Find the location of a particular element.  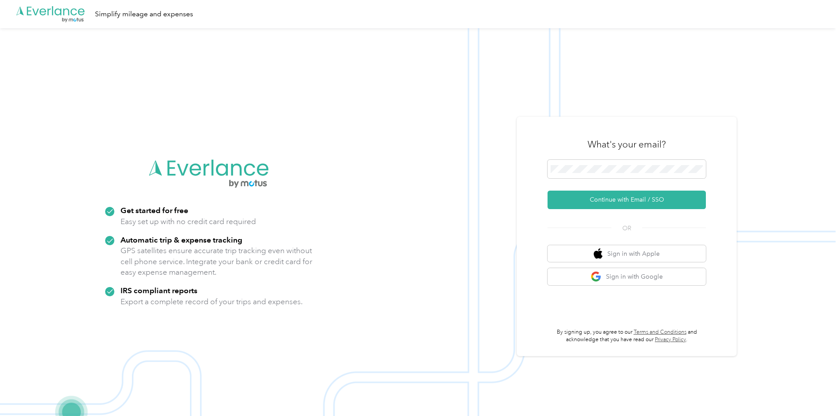

button: apple logoSign in with Apple is located at coordinates (627, 253).